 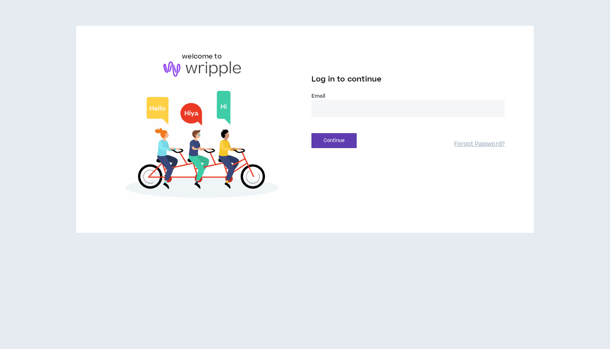 I want to click on a: Forgot Password?, so click(x=479, y=144).